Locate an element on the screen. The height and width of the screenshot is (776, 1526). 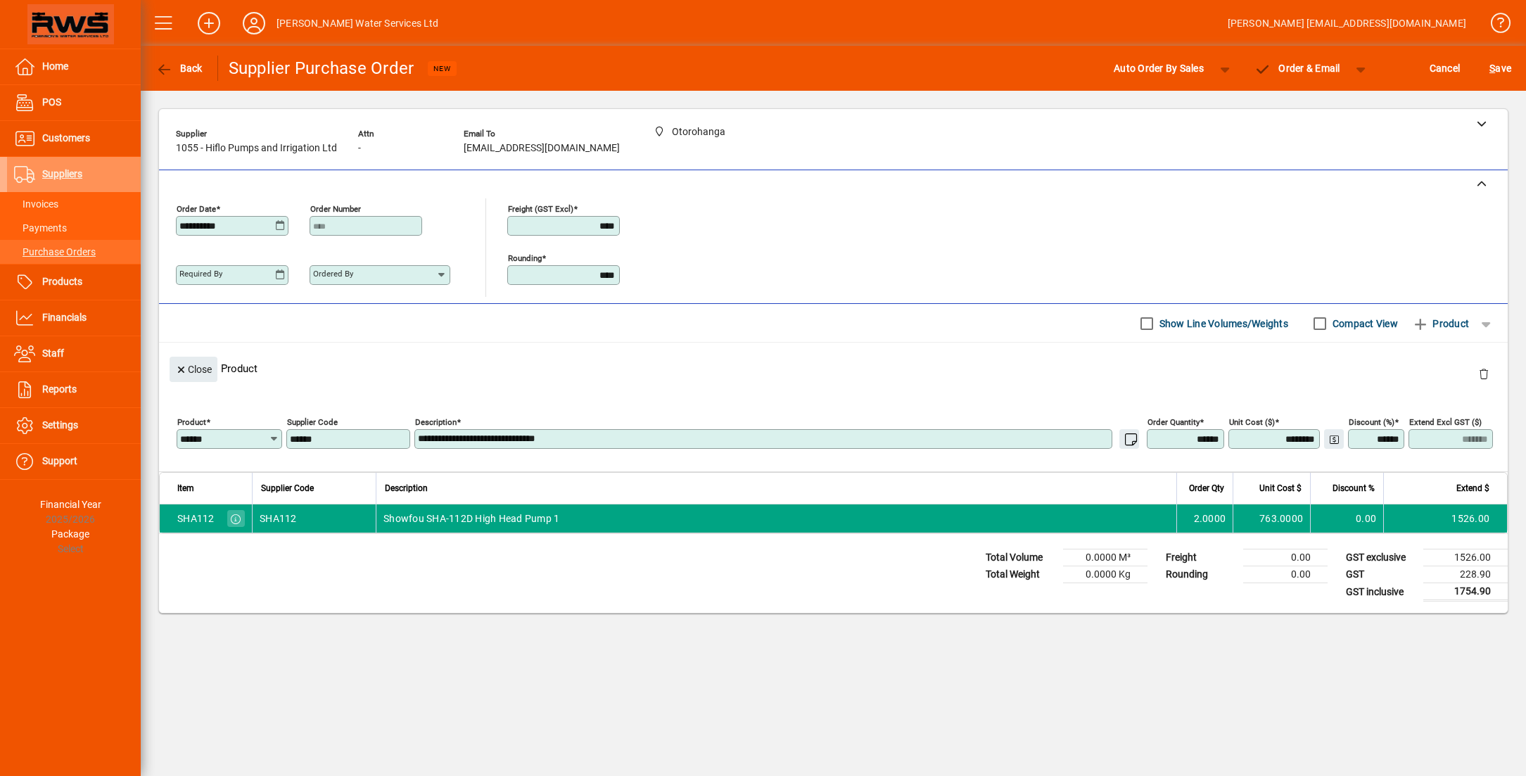
td: 0.0000 Kg is located at coordinates (1105, 575).